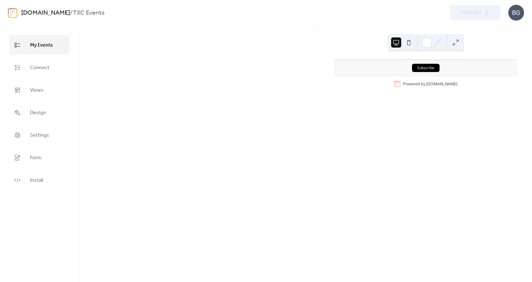 The width and height of the screenshot is (532, 282). I want to click on div: BG, so click(516, 13).